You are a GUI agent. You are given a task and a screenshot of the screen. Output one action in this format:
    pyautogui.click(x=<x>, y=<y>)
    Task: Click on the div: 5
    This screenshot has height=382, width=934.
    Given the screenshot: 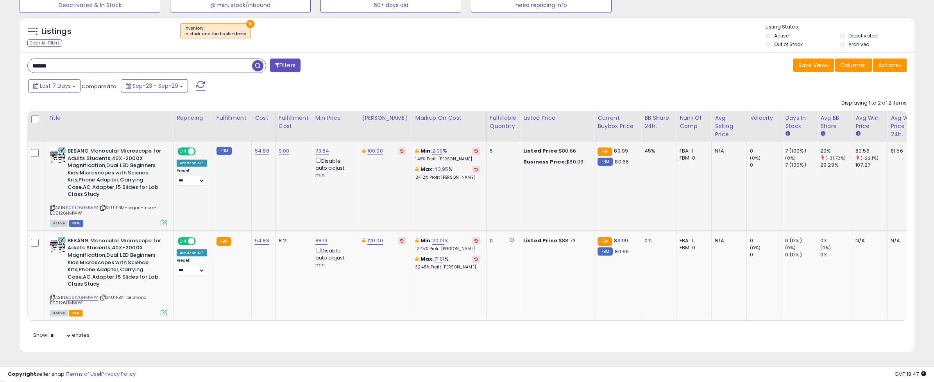 What is the action you would take?
    pyautogui.click(x=502, y=151)
    